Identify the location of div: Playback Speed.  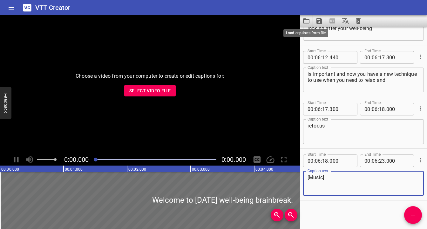
(270, 160).